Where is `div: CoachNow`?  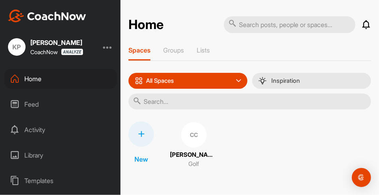
div: CoachNow is located at coordinates (57, 52).